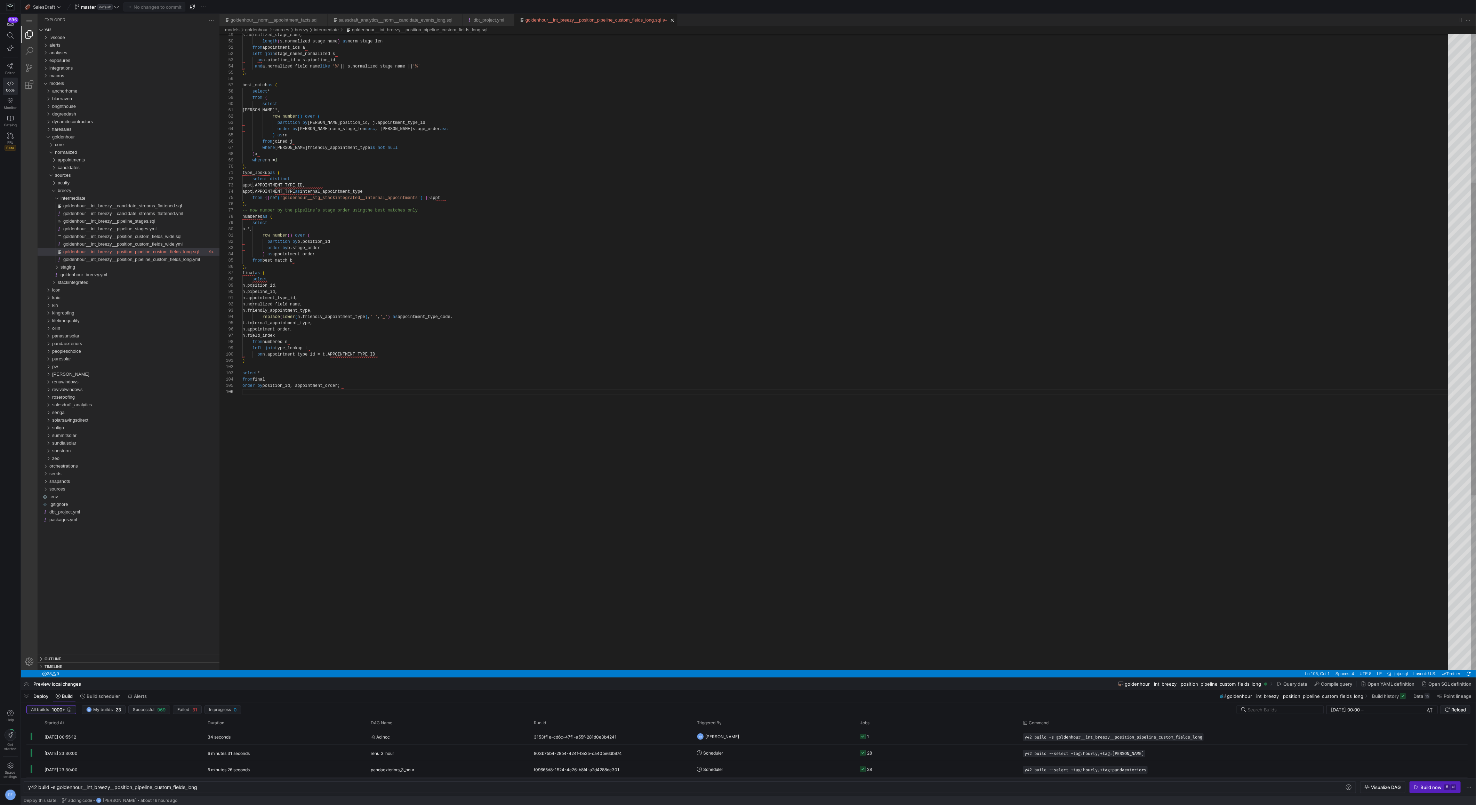 This screenshot has height=805, width=1476. I want to click on li: Close (⌘W), so click(437, 6).